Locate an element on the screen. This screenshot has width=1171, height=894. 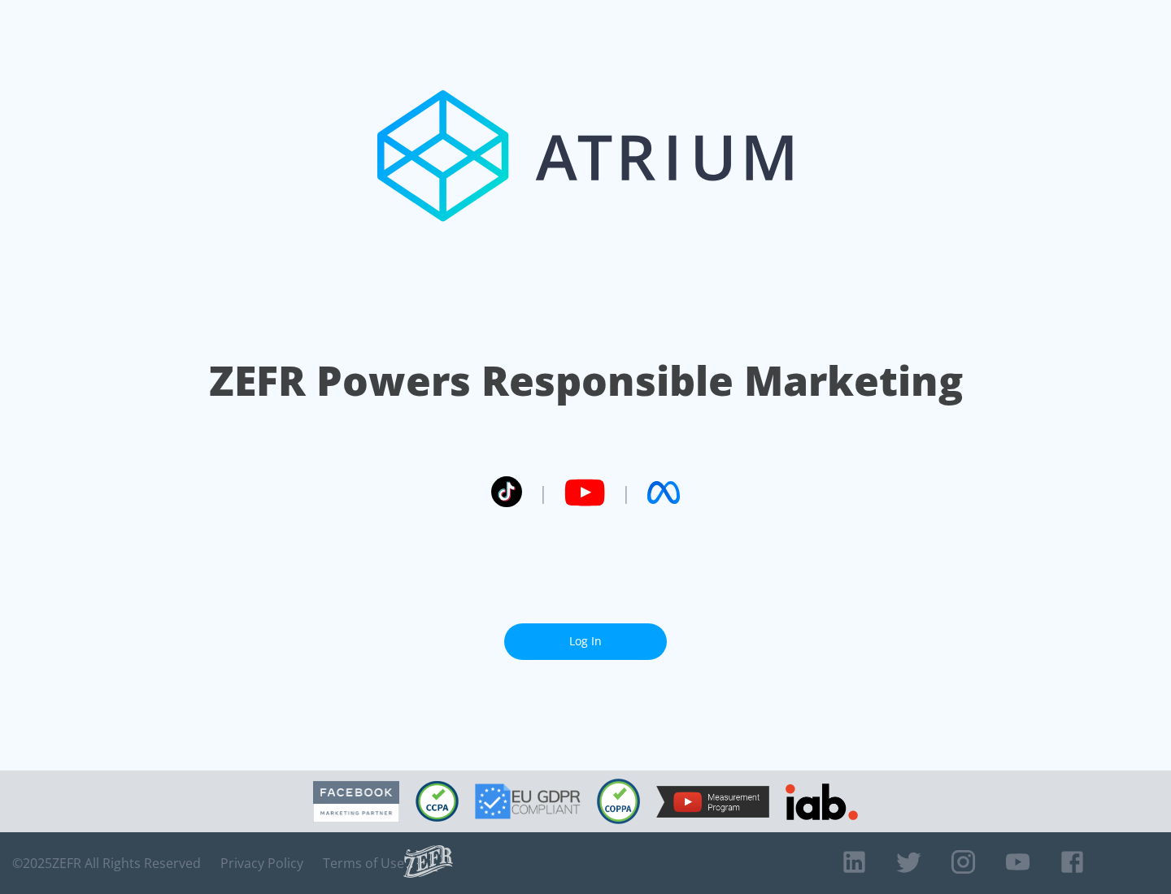
img: YouTube Measurement Program is located at coordinates (712, 802).